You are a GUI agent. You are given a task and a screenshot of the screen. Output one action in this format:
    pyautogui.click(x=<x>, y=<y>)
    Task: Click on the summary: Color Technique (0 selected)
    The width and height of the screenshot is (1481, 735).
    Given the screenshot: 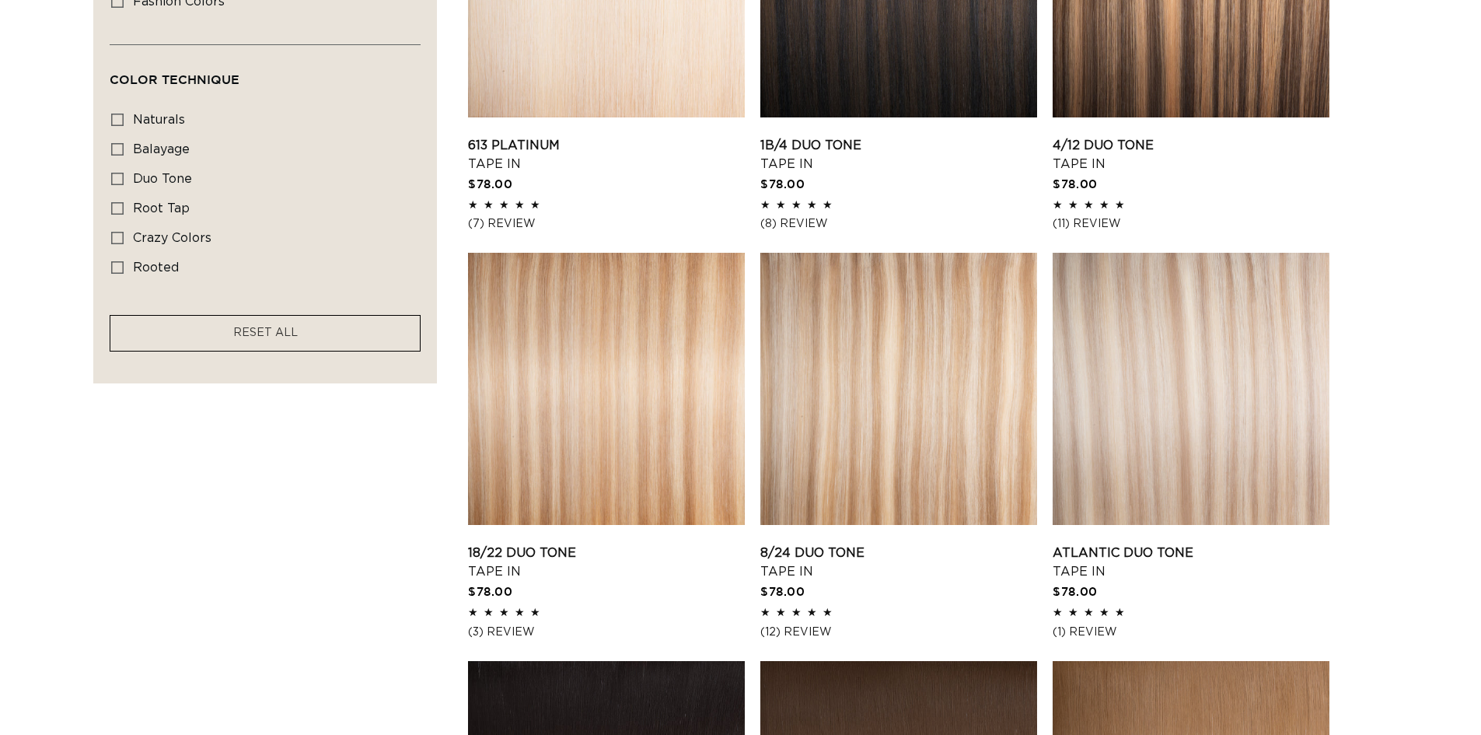 What is the action you would take?
    pyautogui.click(x=265, y=73)
    